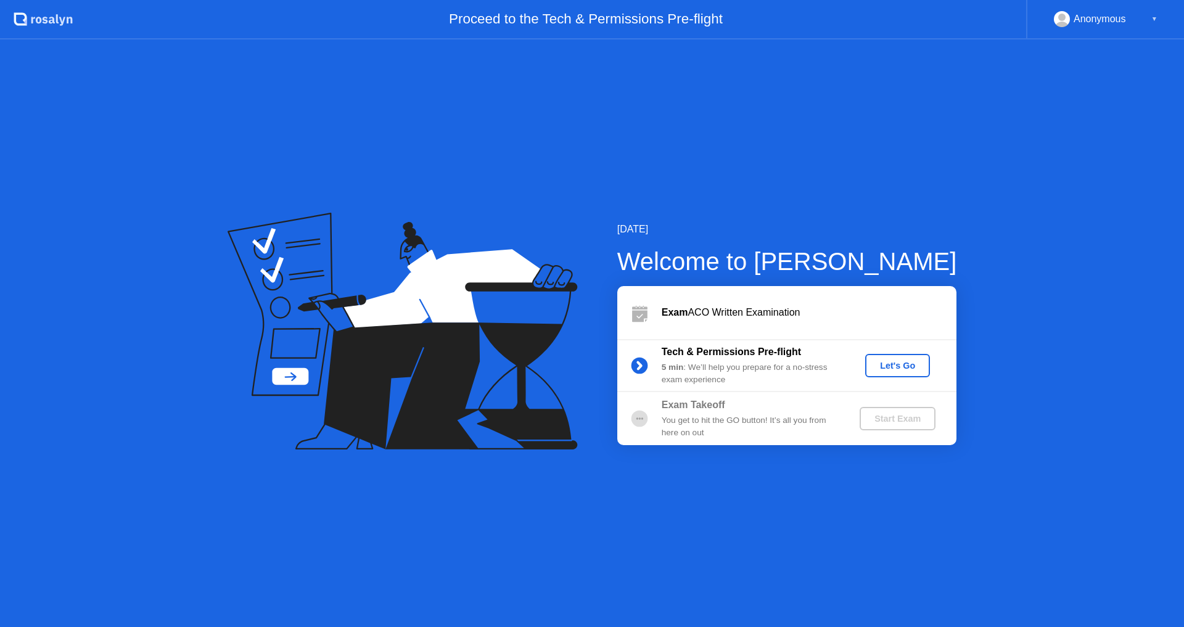 This screenshot has width=1184, height=627. Describe the element at coordinates (897, 419) in the screenshot. I see `div: Start Exam` at that location.